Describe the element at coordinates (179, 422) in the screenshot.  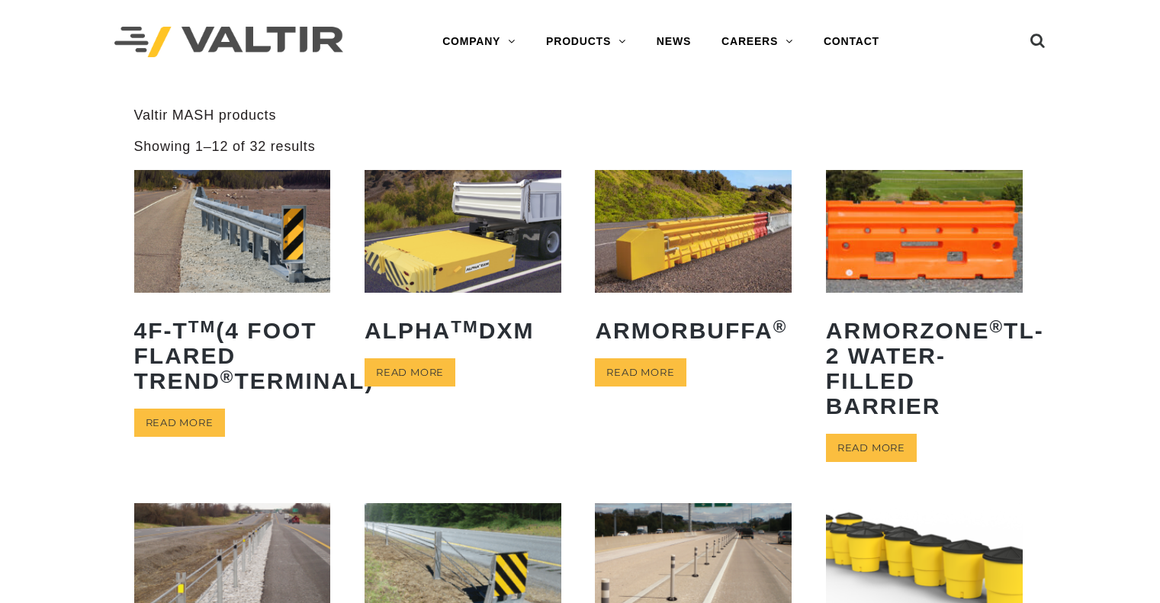
I see `a: Read more about “4F-TTM (4 Foot Flared TREND® Terminal)”` at that location.